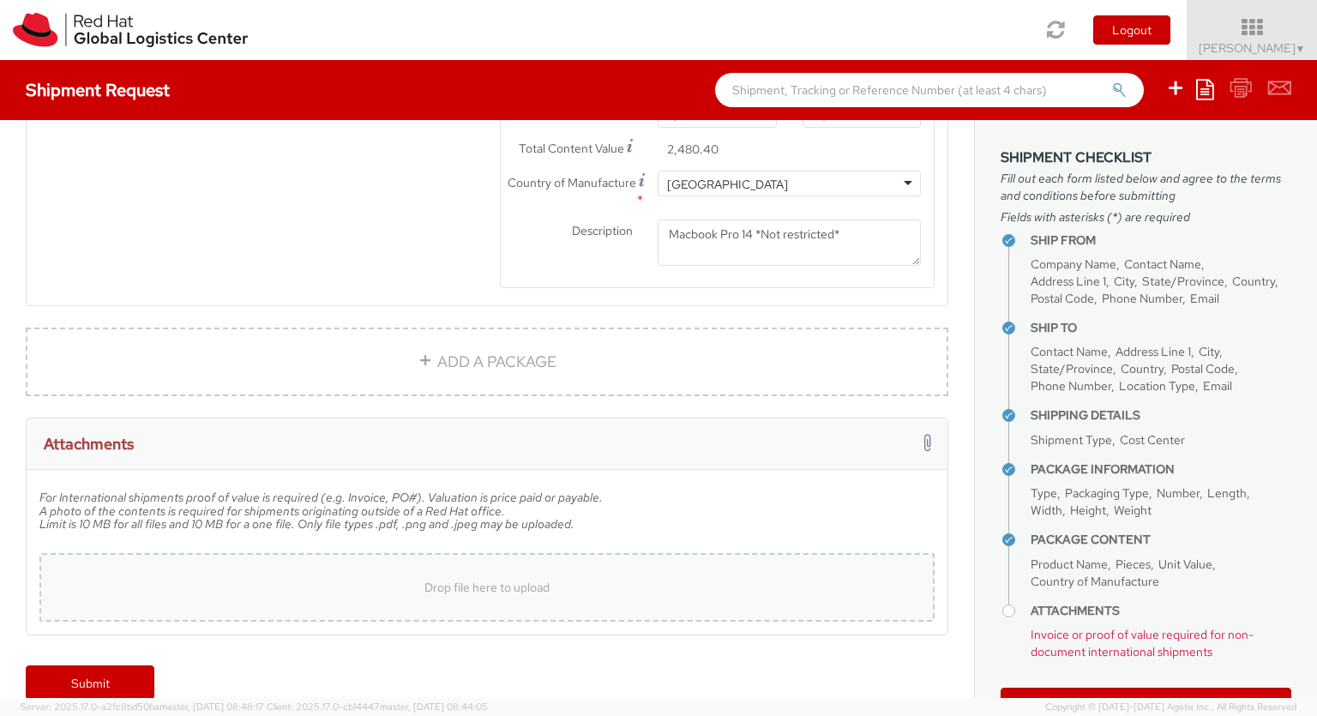 Image resolution: width=1317 pixels, height=716 pixels. I want to click on h4: Shipment Request, so click(98, 90).